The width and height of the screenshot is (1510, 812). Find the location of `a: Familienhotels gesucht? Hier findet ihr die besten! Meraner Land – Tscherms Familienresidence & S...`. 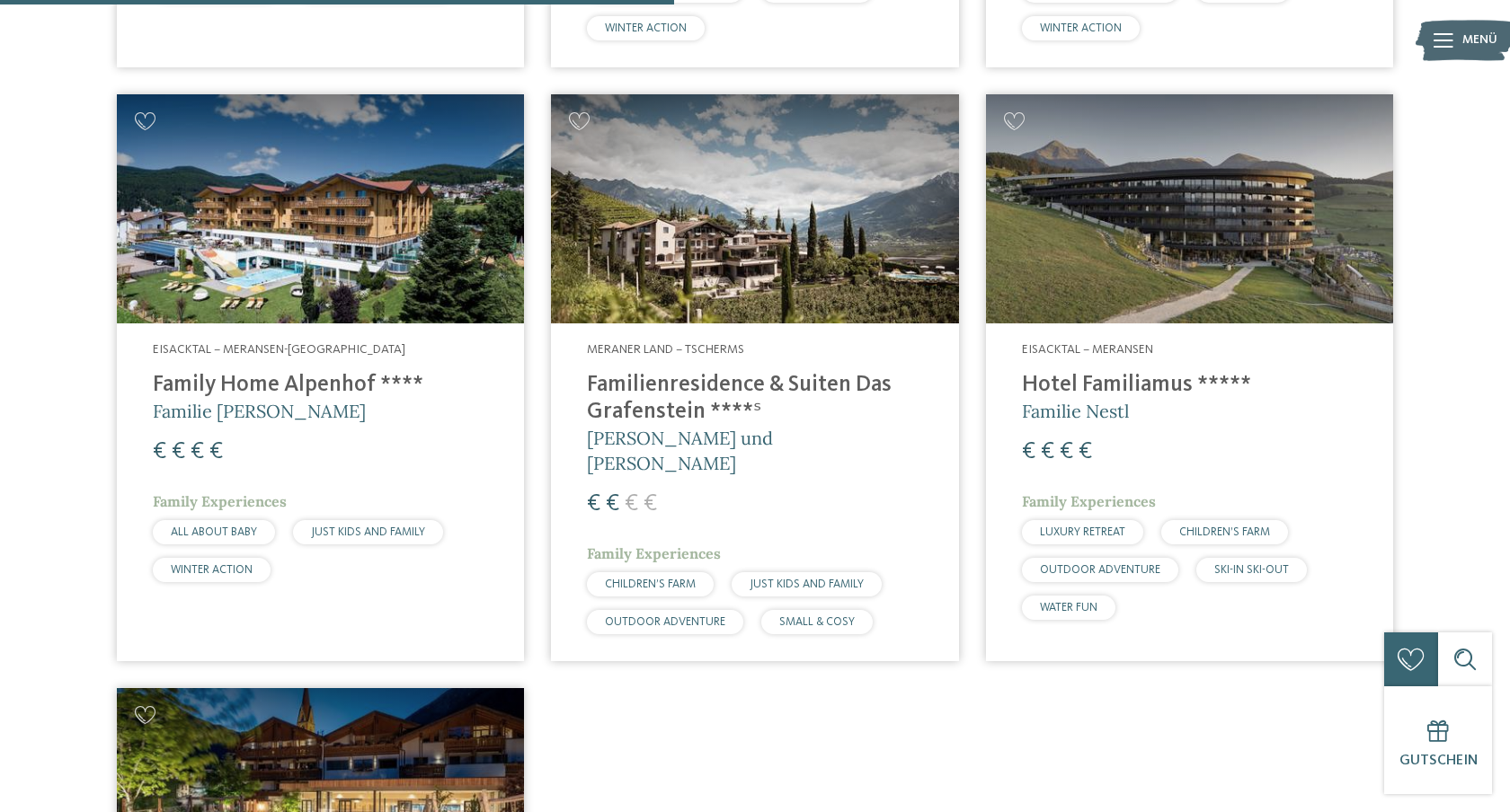

a: Familienhotels gesucht? Hier findet ihr die besten! Meraner Land – Tscherms Familienresidence & S... is located at coordinates (755, 377).